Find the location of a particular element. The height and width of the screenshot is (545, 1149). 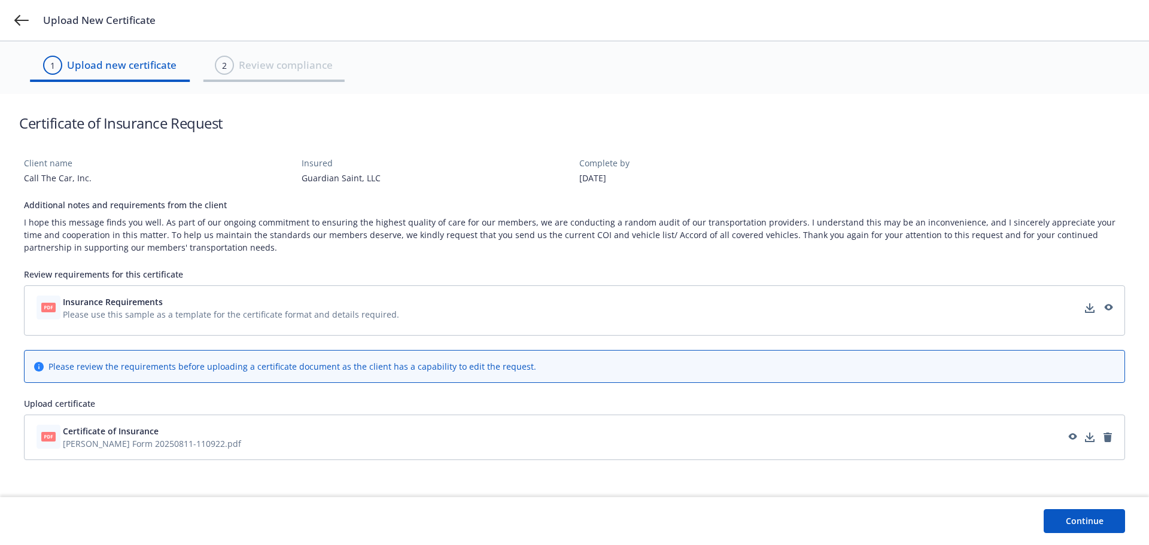

div: Review requirements for this certificate is located at coordinates (574, 274).